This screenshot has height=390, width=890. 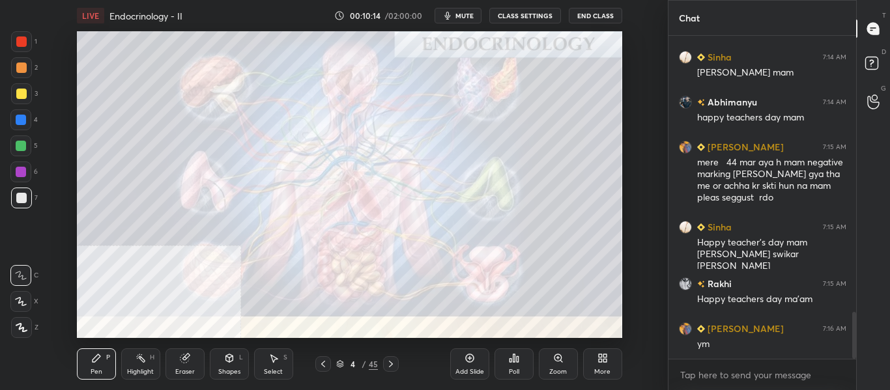 I want to click on div: Pen, so click(x=96, y=372).